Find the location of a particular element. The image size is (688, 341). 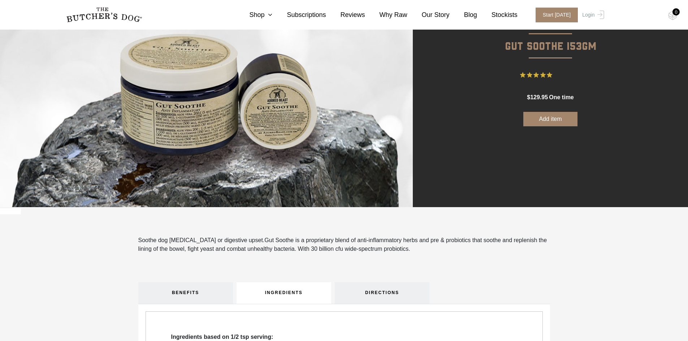

a: Shop is located at coordinates (253, 15).